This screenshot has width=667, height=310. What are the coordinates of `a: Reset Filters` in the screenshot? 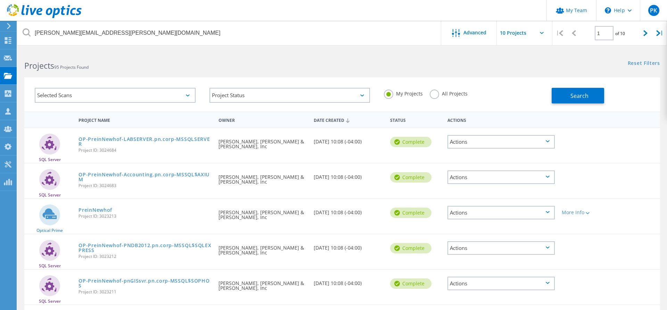 It's located at (644, 64).